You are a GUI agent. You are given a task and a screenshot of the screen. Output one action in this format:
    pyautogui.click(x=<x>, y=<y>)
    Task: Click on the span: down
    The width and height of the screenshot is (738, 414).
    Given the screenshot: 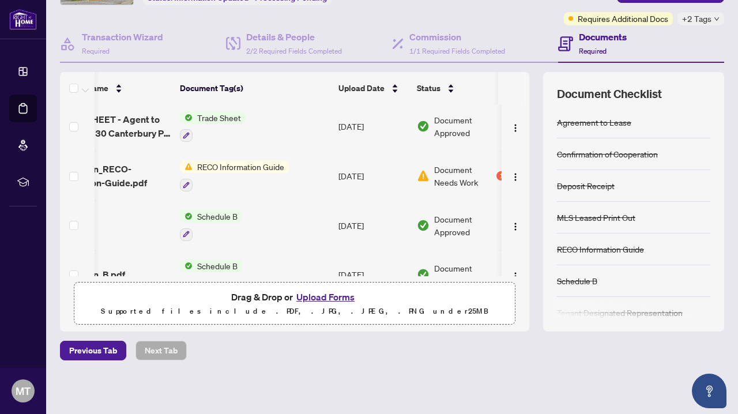 What is the action you would take?
    pyautogui.click(x=717, y=19)
    